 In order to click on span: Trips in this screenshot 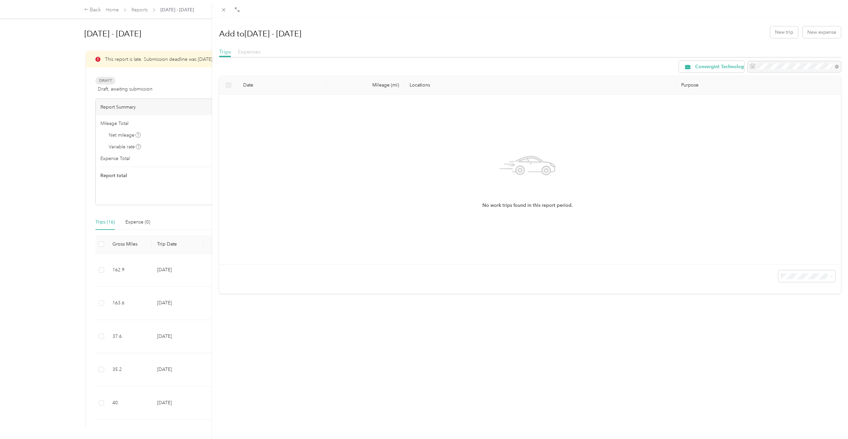, I will do `click(225, 51)`.